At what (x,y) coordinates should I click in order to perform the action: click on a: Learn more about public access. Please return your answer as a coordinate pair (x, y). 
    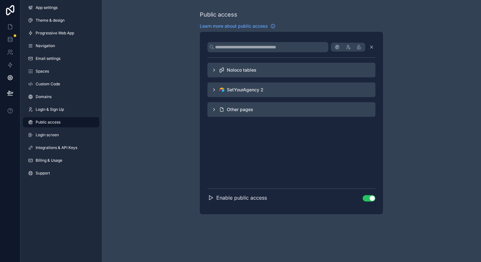
    Looking at the image, I should click on (238, 26).